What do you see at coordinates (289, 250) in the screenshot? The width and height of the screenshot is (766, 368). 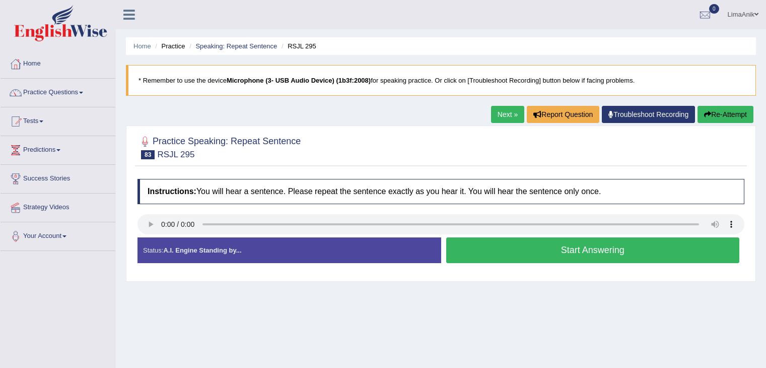 I see `div: Status:` at bounding box center [289, 250].